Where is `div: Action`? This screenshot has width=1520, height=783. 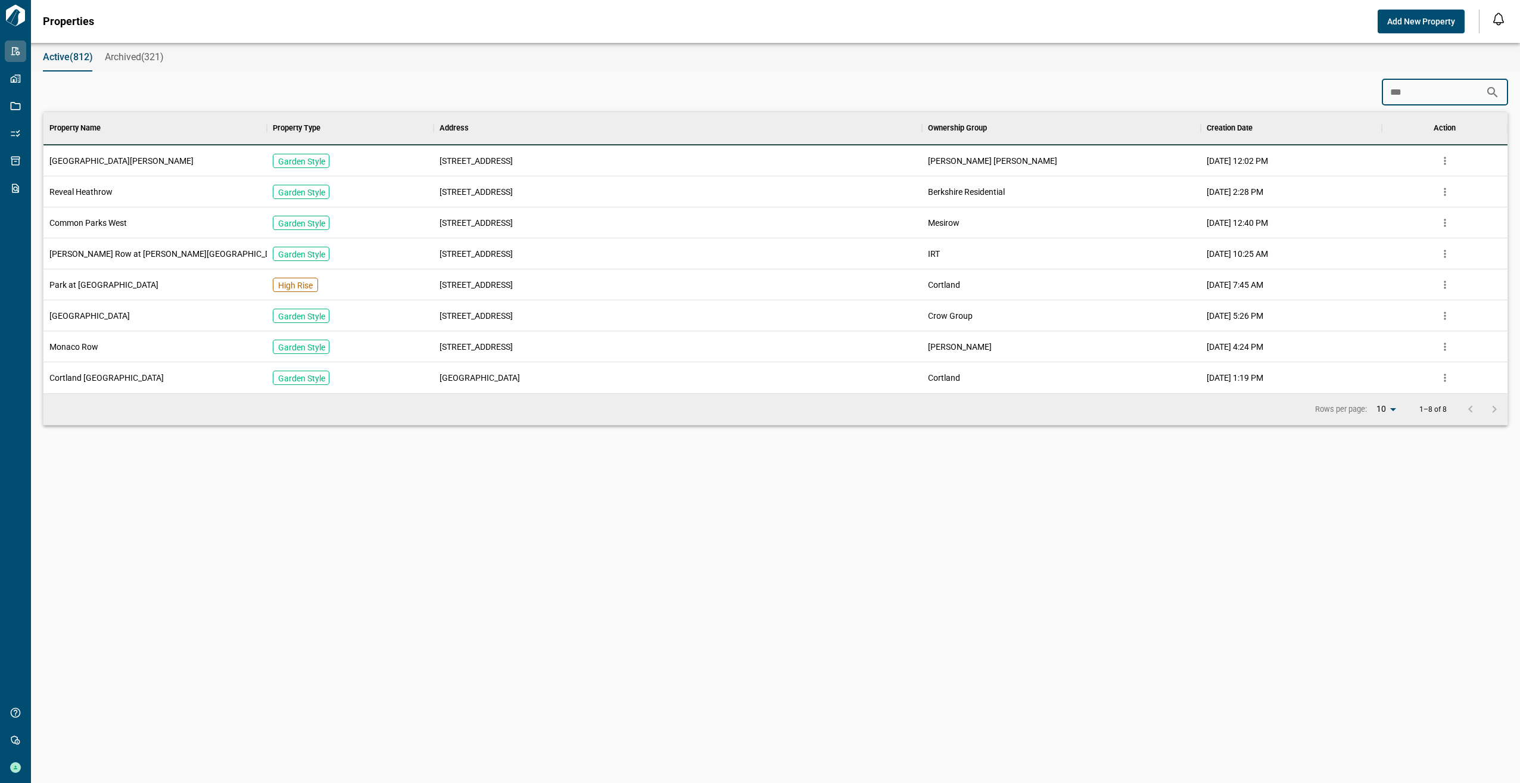
div: Action is located at coordinates (1445, 128).